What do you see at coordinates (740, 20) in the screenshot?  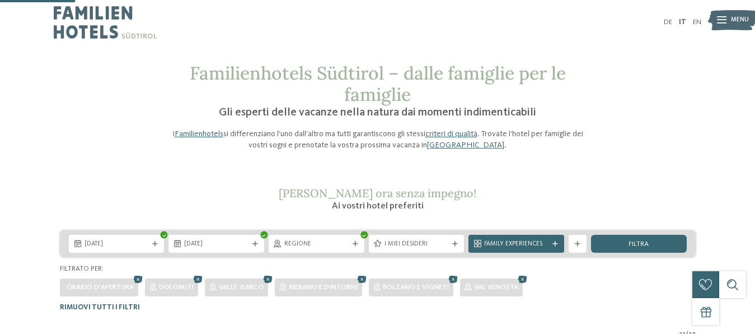 I see `span: Menu` at bounding box center [740, 20].